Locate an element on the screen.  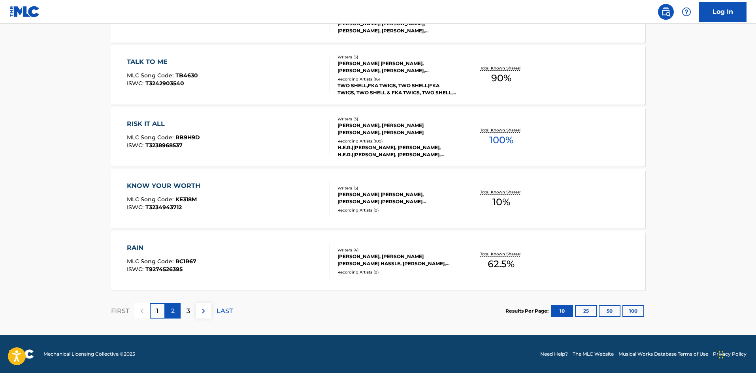
span: RB9H9D is located at coordinates (188, 138).